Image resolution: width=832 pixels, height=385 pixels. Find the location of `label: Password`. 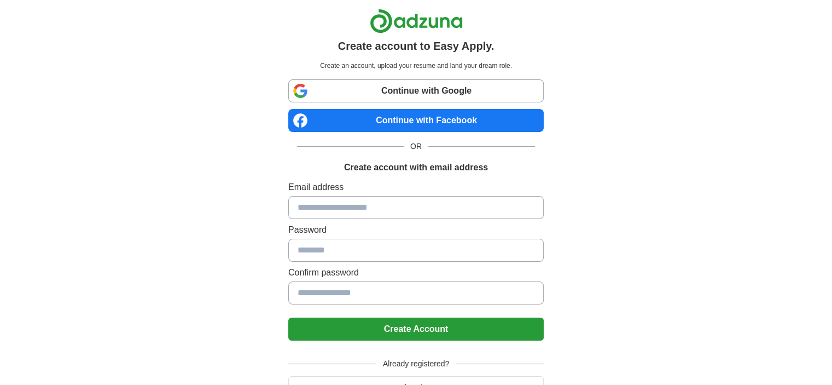

label: Password is located at coordinates (416, 230).